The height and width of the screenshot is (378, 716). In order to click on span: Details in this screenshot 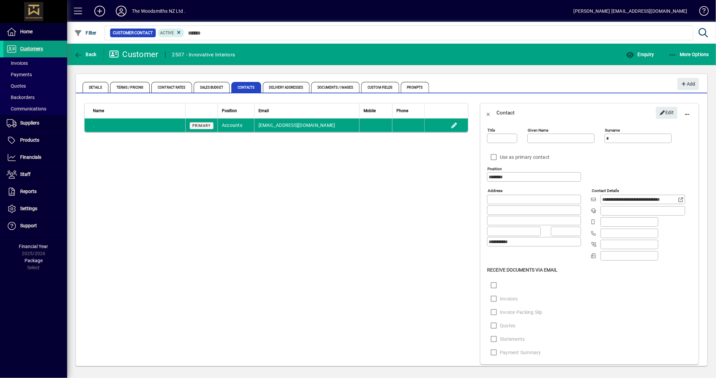, I will do `click(95, 87)`.